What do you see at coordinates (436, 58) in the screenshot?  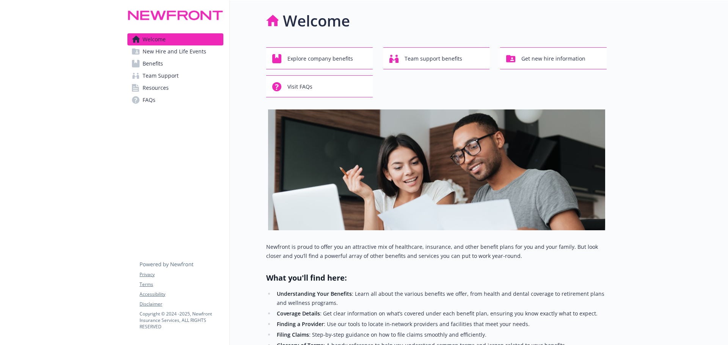 I see `button: Team support benefits` at bounding box center [436, 58].